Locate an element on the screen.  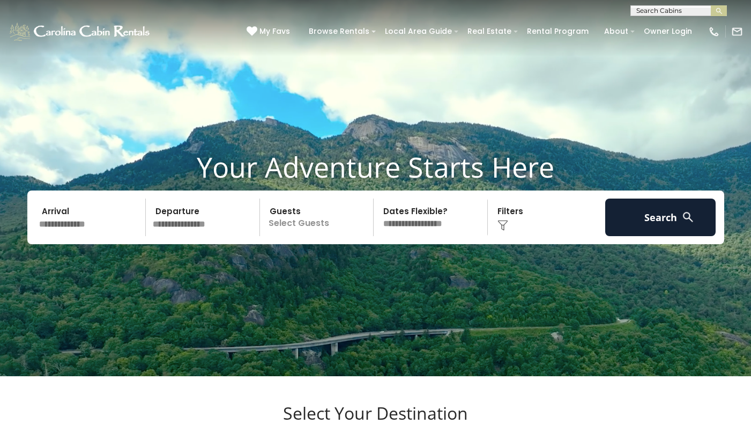
a: Browse Rentals is located at coordinates (339, 31).